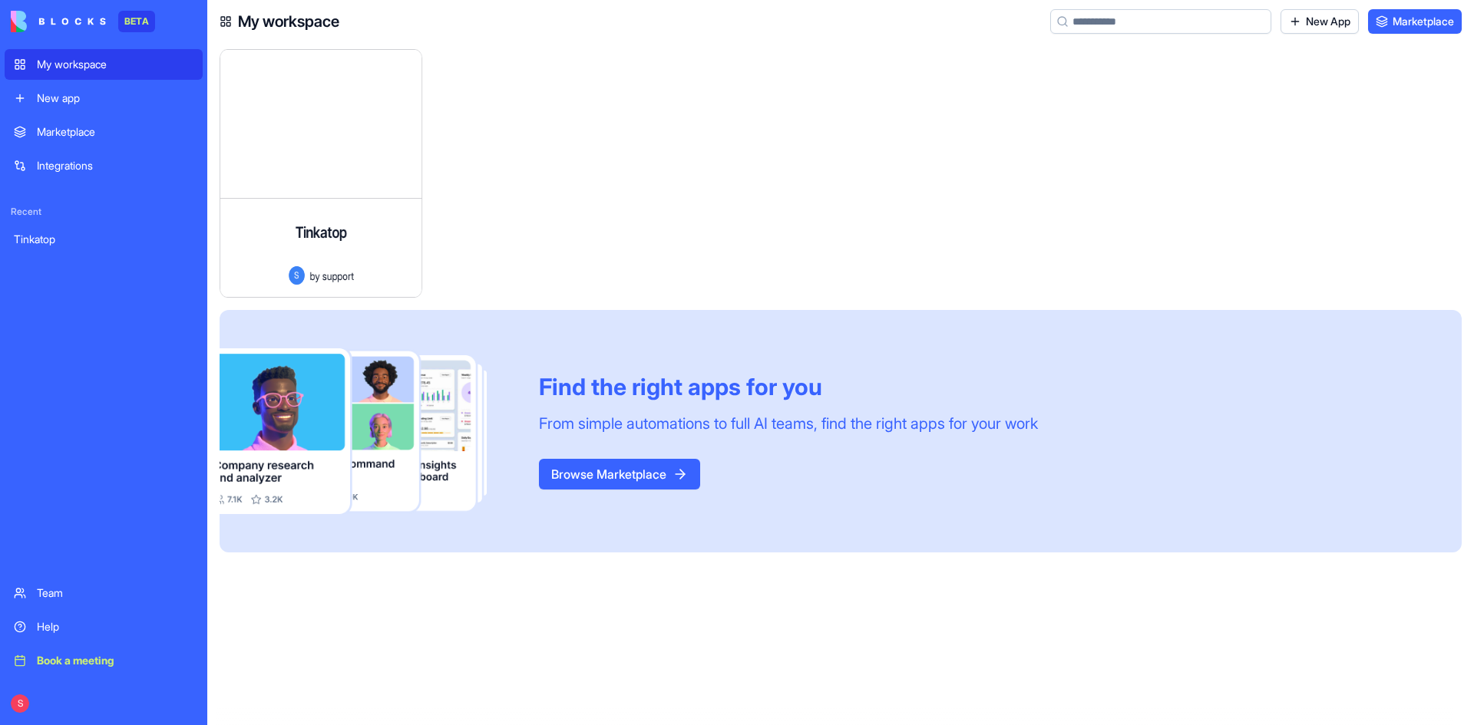 This screenshot has width=1474, height=725. What do you see at coordinates (788, 387) in the screenshot?
I see `div: Find the right apps for you` at bounding box center [788, 387].